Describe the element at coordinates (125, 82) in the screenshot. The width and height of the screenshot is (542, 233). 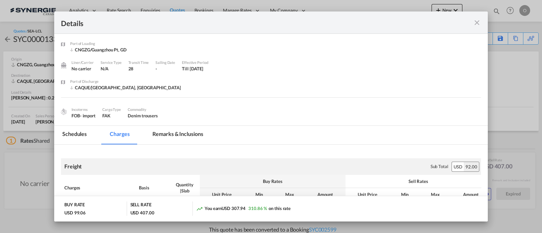
I see `div: Port of Discharge` at that location.